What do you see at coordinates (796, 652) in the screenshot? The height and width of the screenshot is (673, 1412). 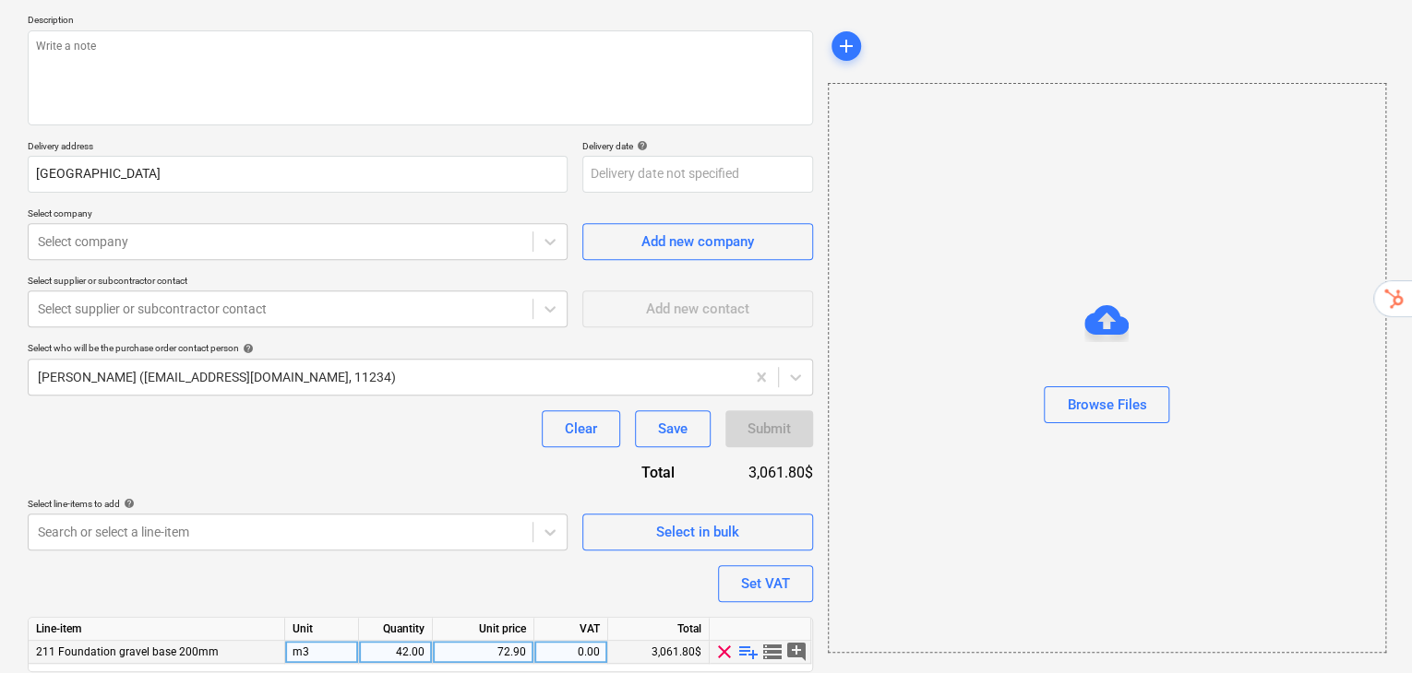 I see `span: add_comment` at bounding box center [796, 652].